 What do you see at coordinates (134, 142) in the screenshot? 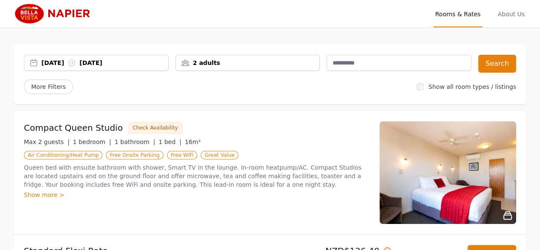
I see `span: 1 bathroom |` at bounding box center [134, 142].